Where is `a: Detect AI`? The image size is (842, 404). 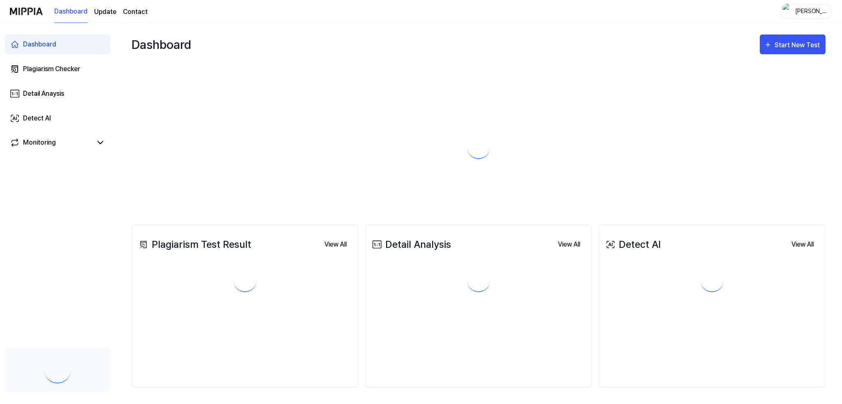 a: Detect AI is located at coordinates (58, 118).